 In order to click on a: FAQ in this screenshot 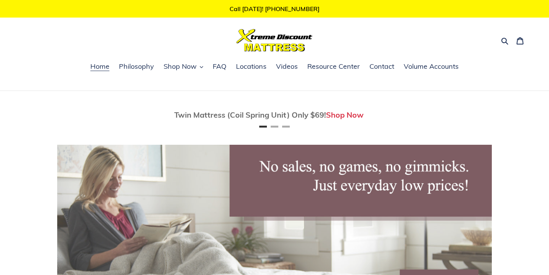, I will do `click(220, 67)`.